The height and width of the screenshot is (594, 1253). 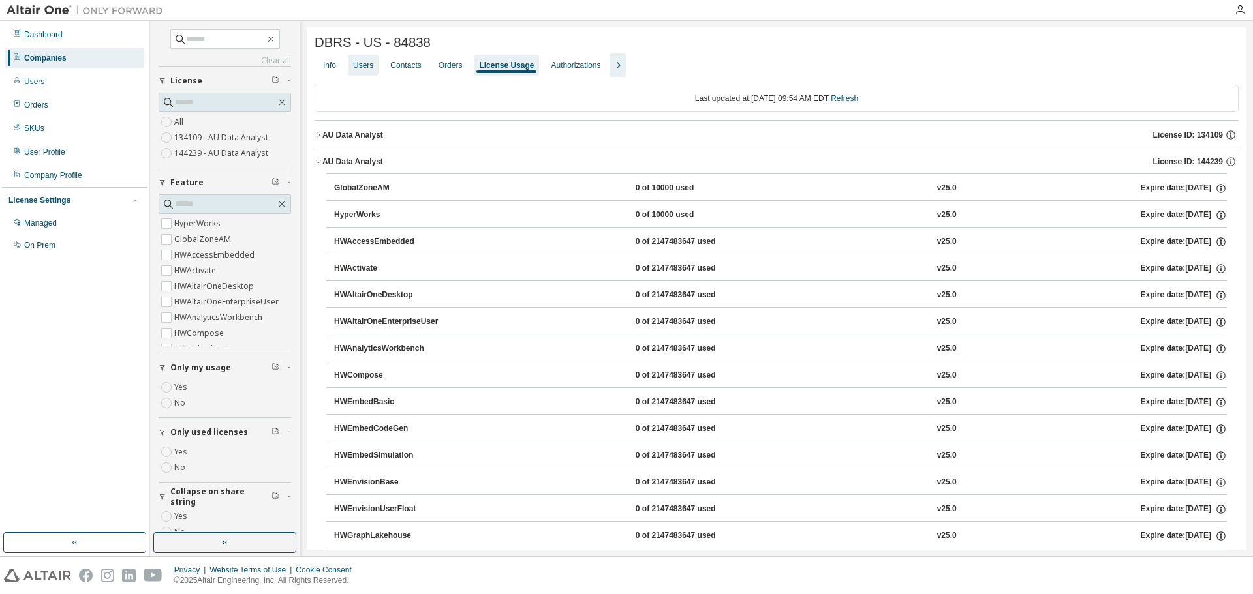 What do you see at coordinates (204, 239) in the screenshot?
I see `label: GlobalZoneAM` at bounding box center [204, 239].